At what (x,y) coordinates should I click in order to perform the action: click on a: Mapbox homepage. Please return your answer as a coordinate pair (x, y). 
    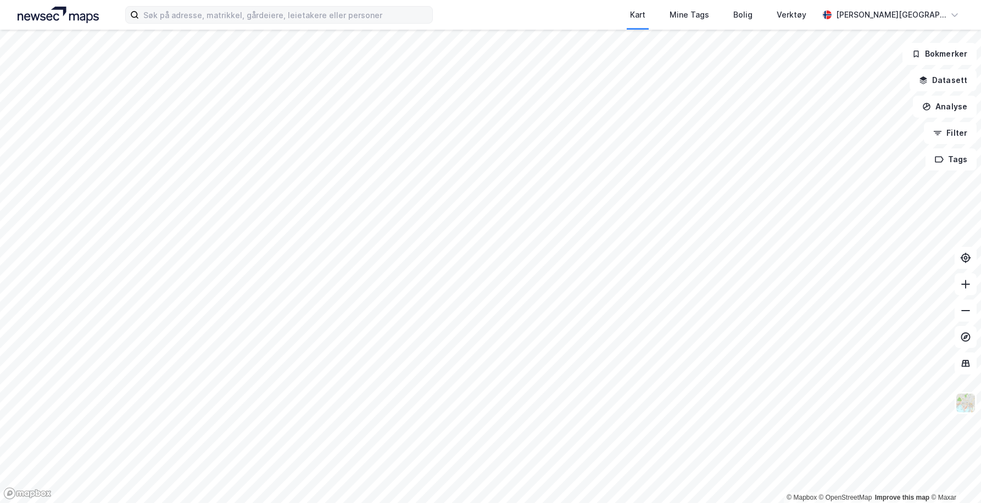
    Looking at the image, I should click on (27, 493).